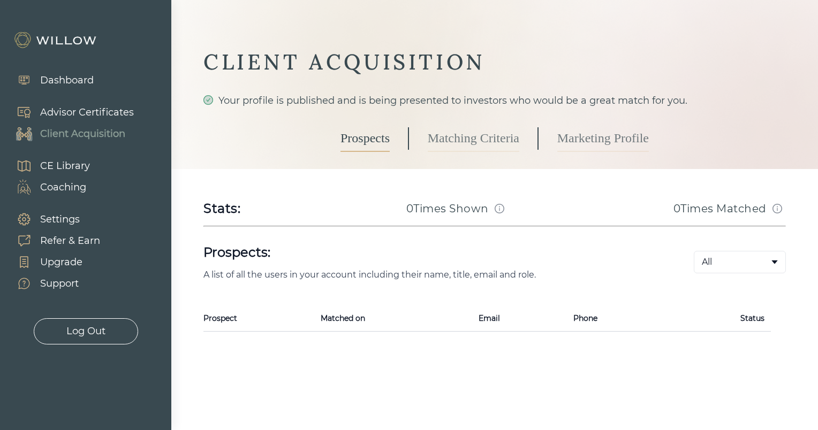 This screenshot has height=430, width=818. I want to click on a: Advisor Certificates, so click(70, 112).